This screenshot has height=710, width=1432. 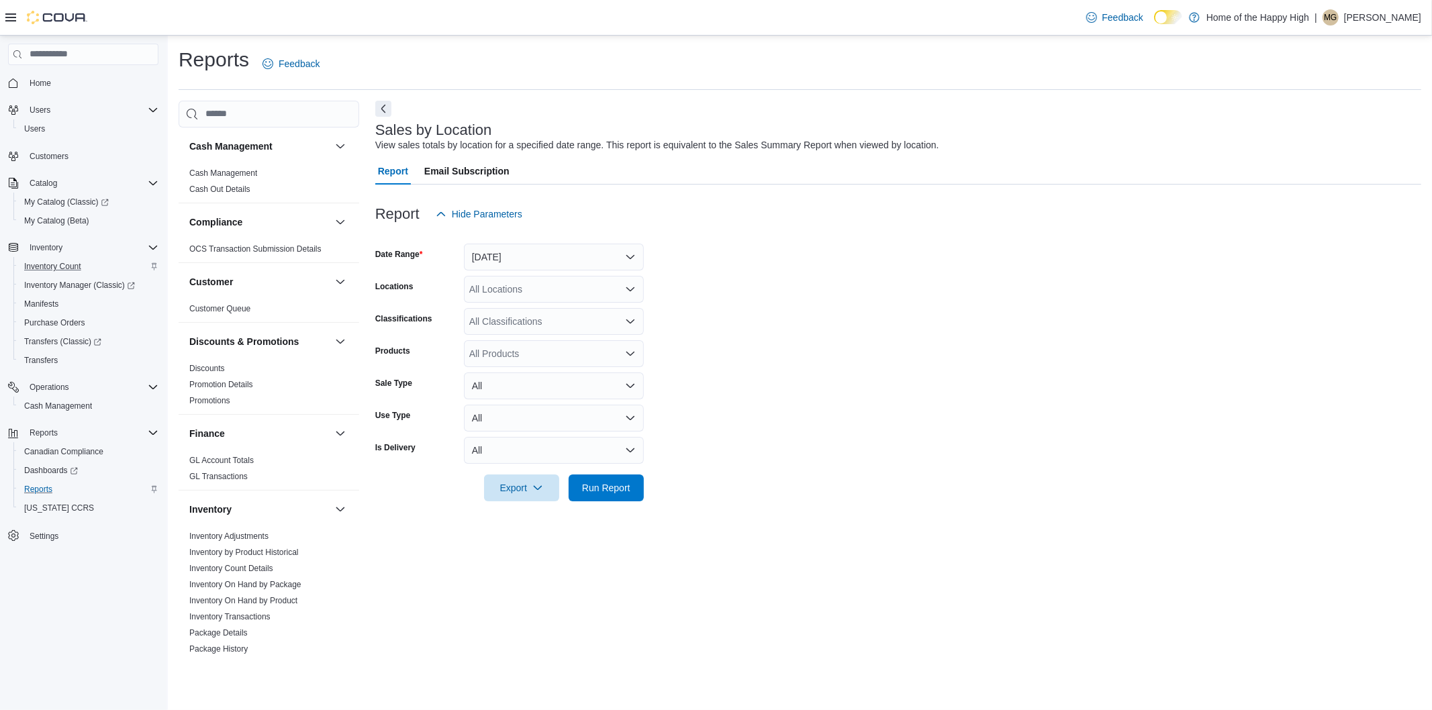 What do you see at coordinates (89, 361) in the screenshot?
I see `button: Transfers` at bounding box center [89, 361].